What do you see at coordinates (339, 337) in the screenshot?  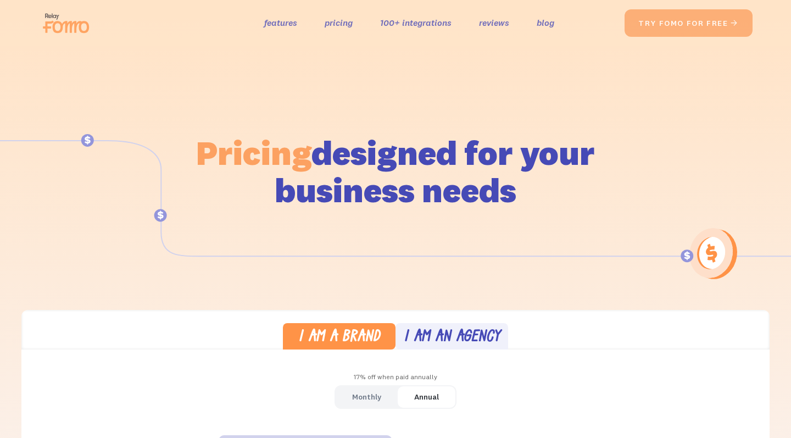 I see `div: I am a brand` at bounding box center [339, 337].